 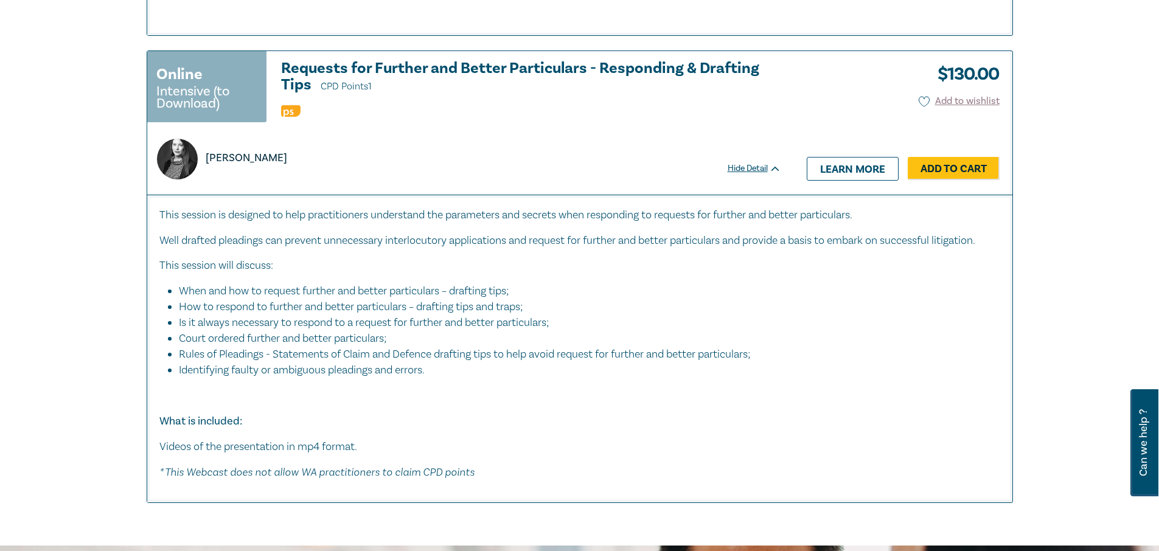 What do you see at coordinates (583, 307) in the screenshot?
I see `li: How to respond to further and better particulars – drafting tips and traps;` at bounding box center [583, 307].